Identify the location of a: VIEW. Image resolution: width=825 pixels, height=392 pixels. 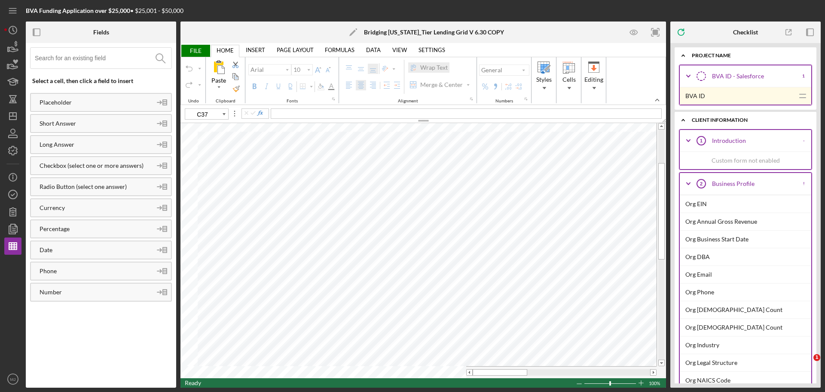
(400, 50).